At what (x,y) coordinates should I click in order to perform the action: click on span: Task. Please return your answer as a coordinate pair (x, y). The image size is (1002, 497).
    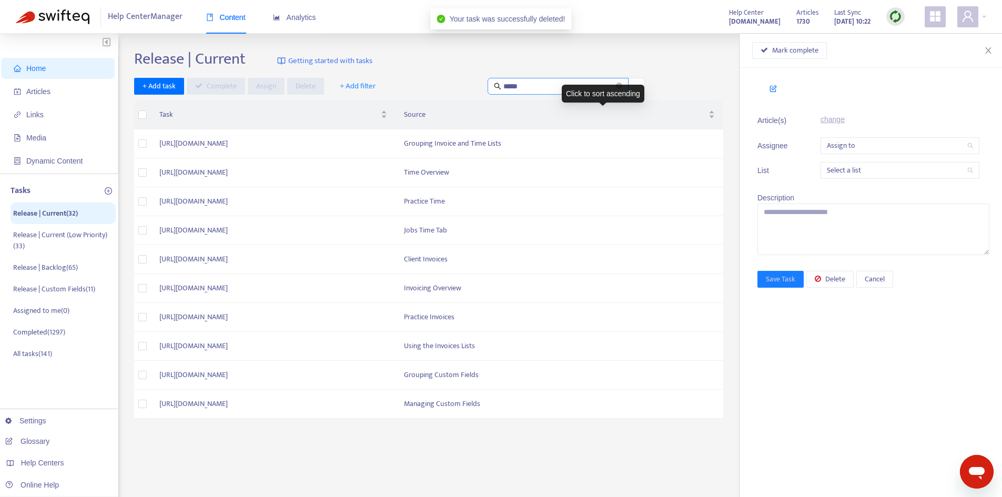
    Looking at the image, I should click on (269, 115).